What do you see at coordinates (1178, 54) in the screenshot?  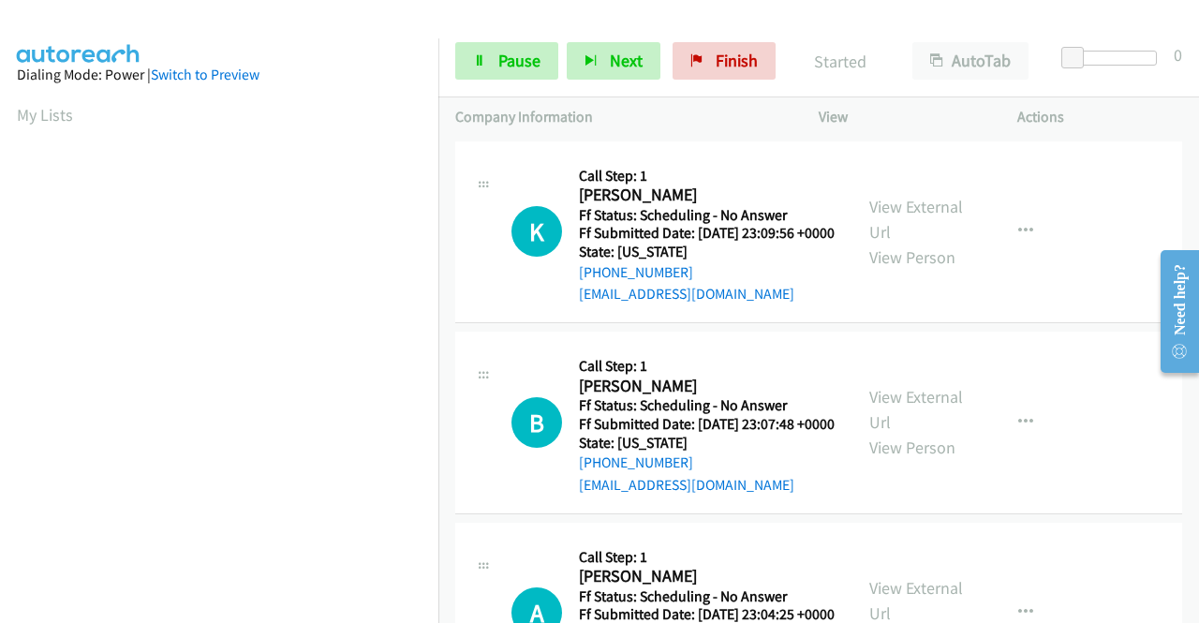 I see `div: 0` at bounding box center [1178, 54].